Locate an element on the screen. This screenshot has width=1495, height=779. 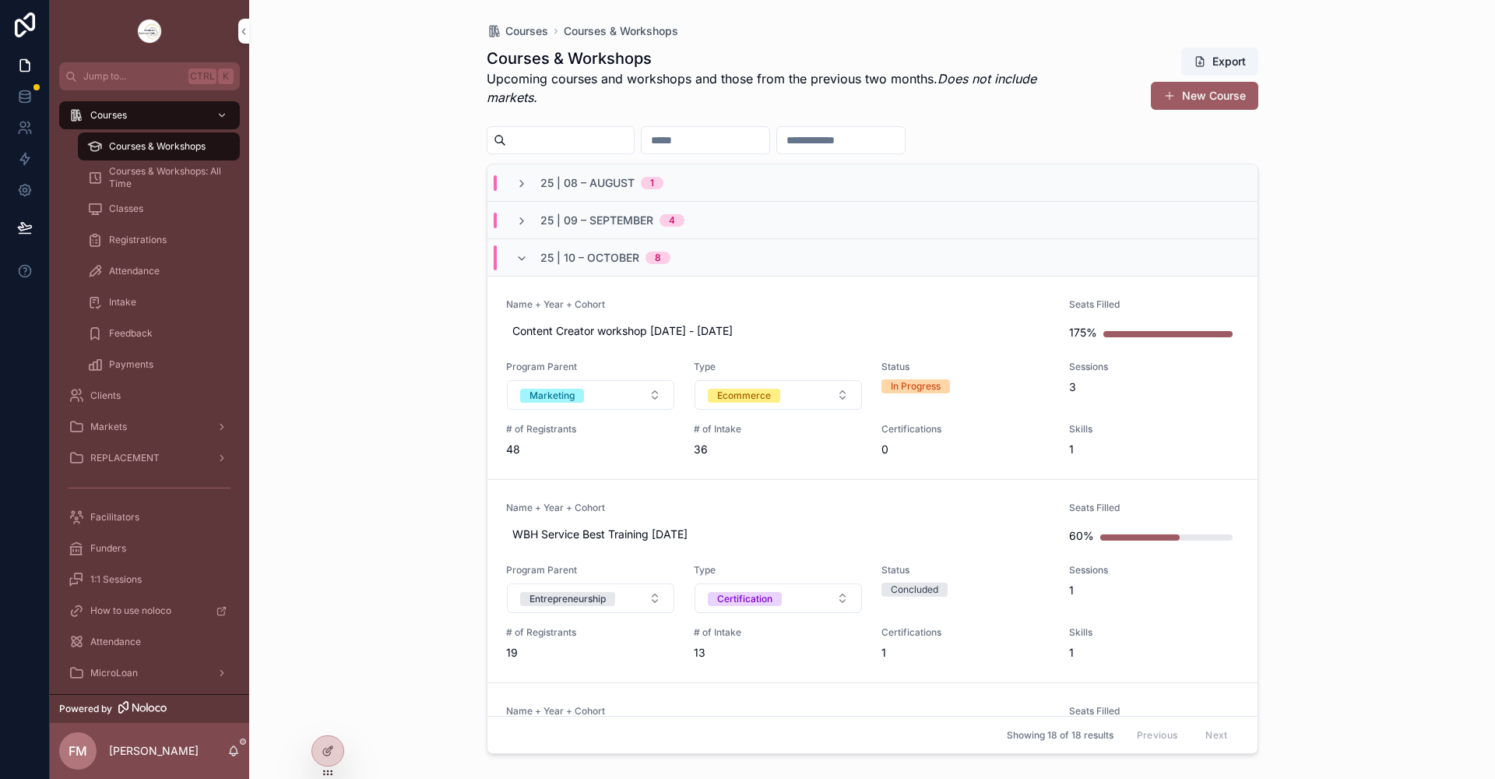
div: Concluded is located at coordinates (914, 590).